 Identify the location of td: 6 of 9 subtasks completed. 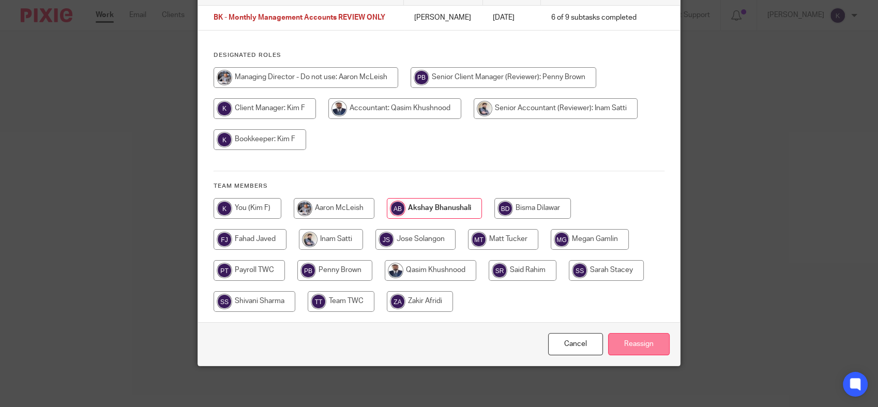
(595, 18).